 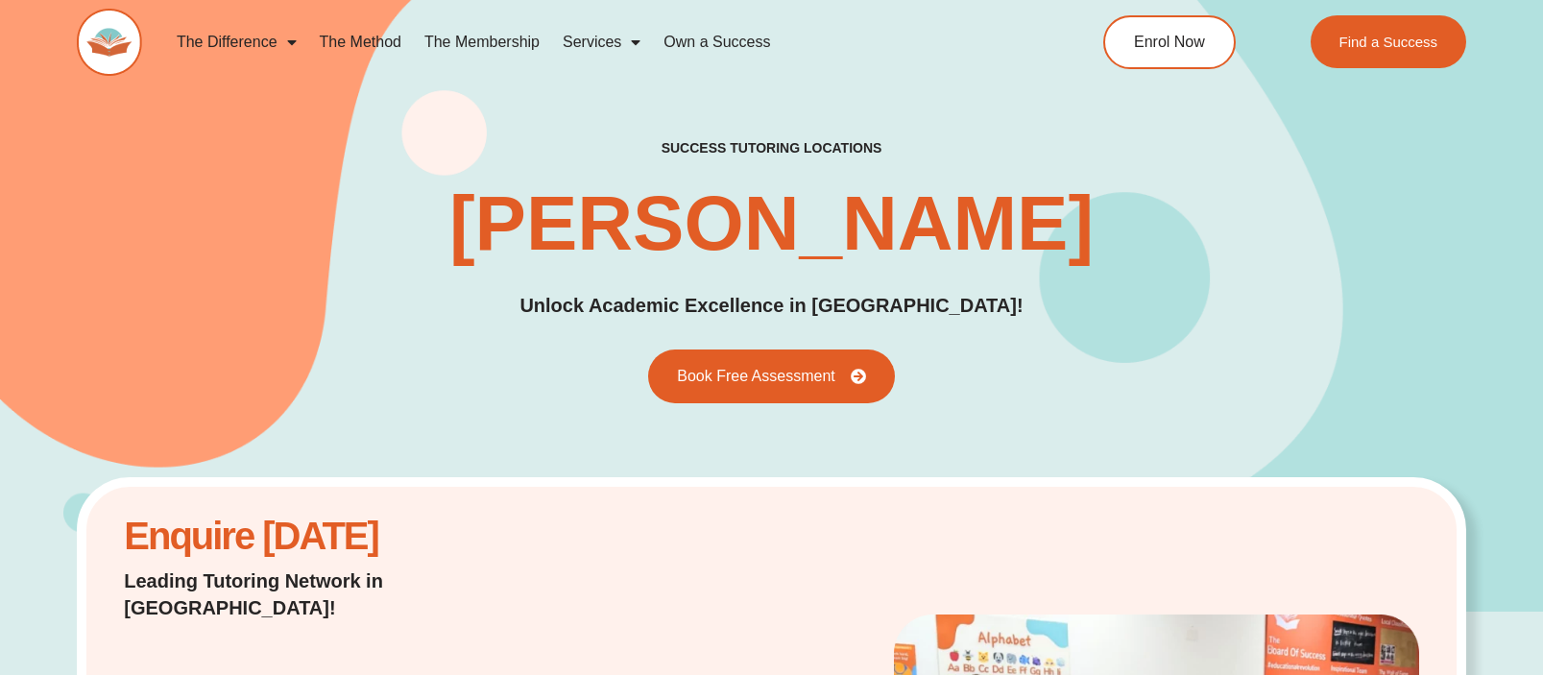 I want to click on a: Own a Success, so click(x=716, y=42).